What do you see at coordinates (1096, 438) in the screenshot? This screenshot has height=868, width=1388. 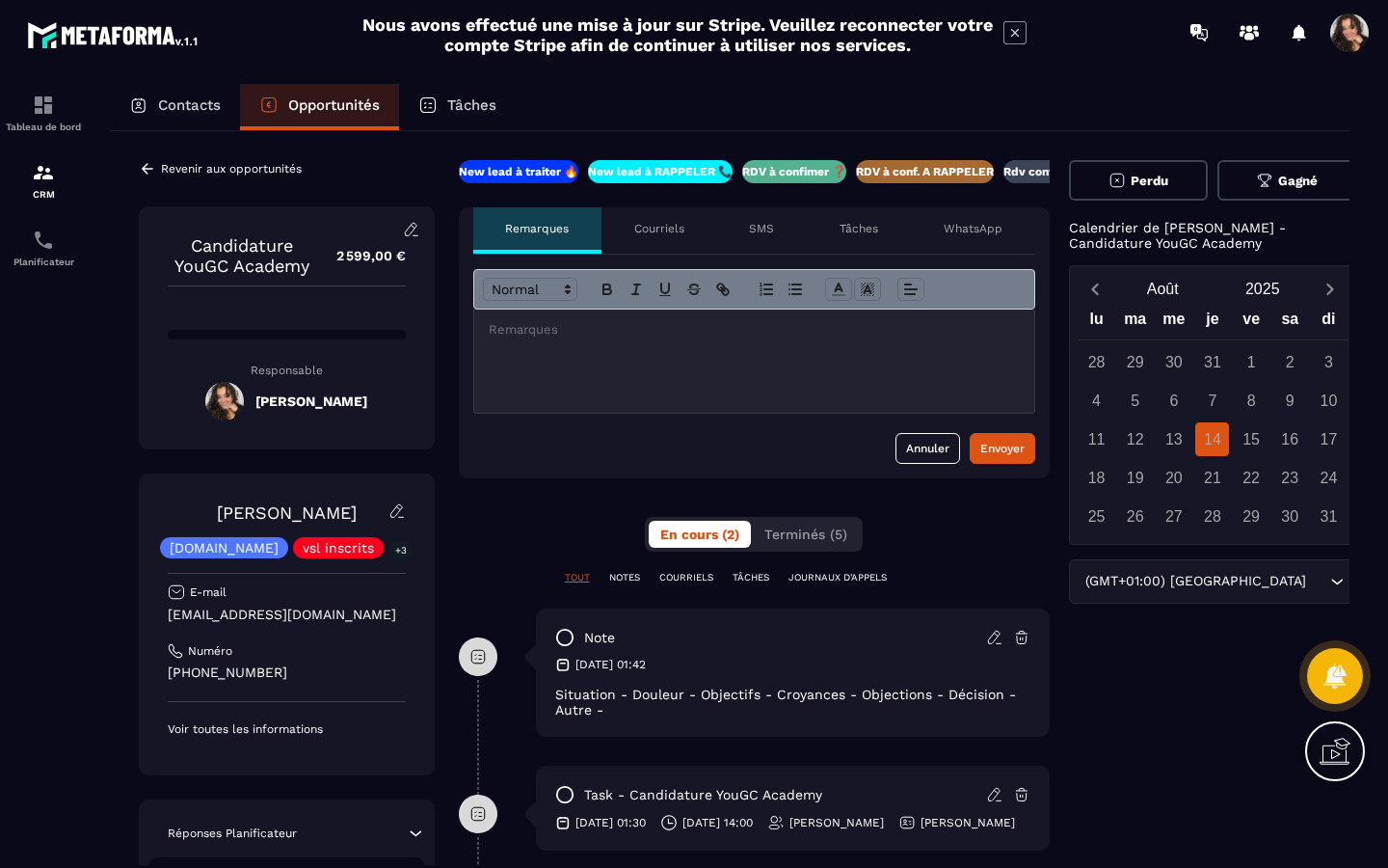 I see `div: 11` at bounding box center [1096, 438].